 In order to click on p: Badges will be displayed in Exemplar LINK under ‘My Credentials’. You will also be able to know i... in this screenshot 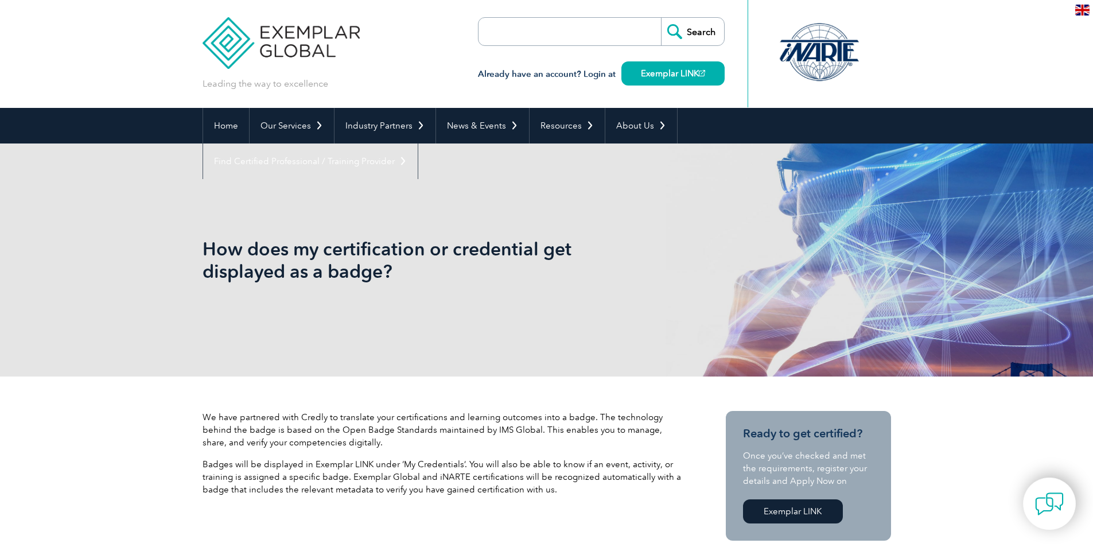, I will do `click(443, 477)`.